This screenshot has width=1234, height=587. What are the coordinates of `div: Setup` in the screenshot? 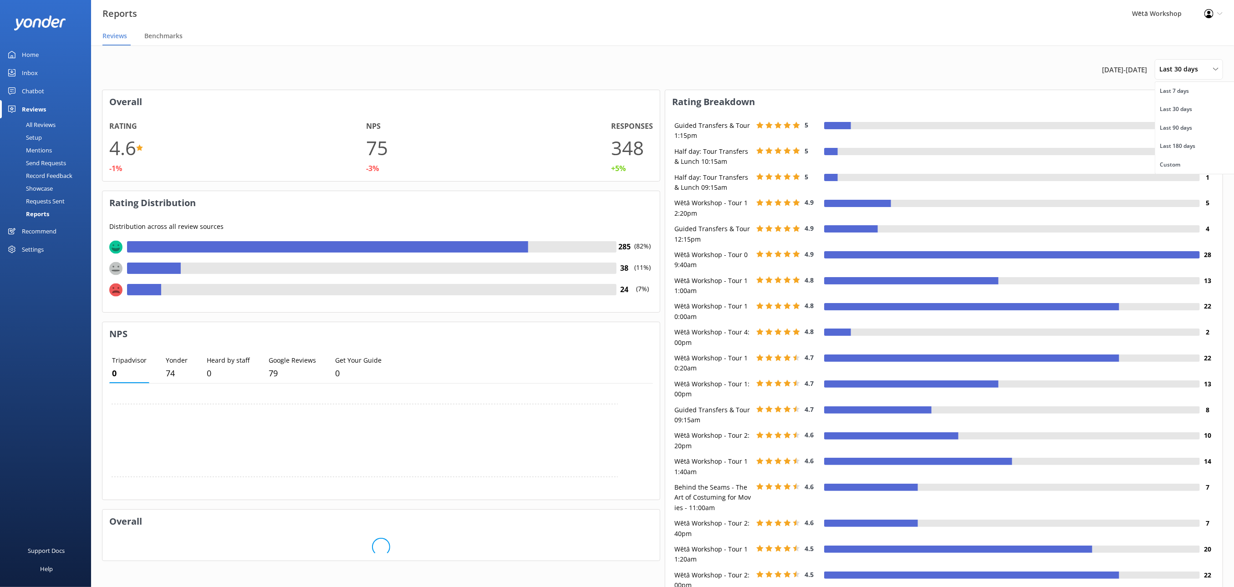 It's located at (24, 137).